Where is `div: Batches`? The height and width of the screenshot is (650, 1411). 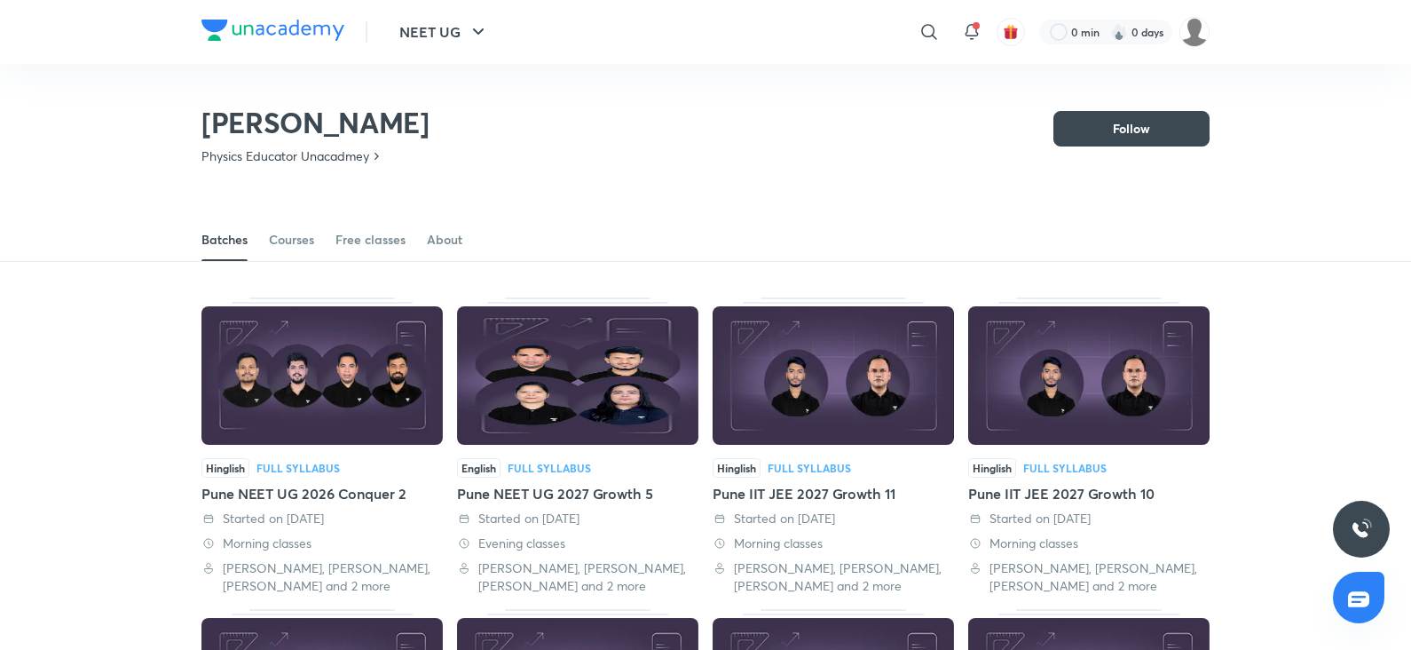
div: Batches is located at coordinates (225, 240).